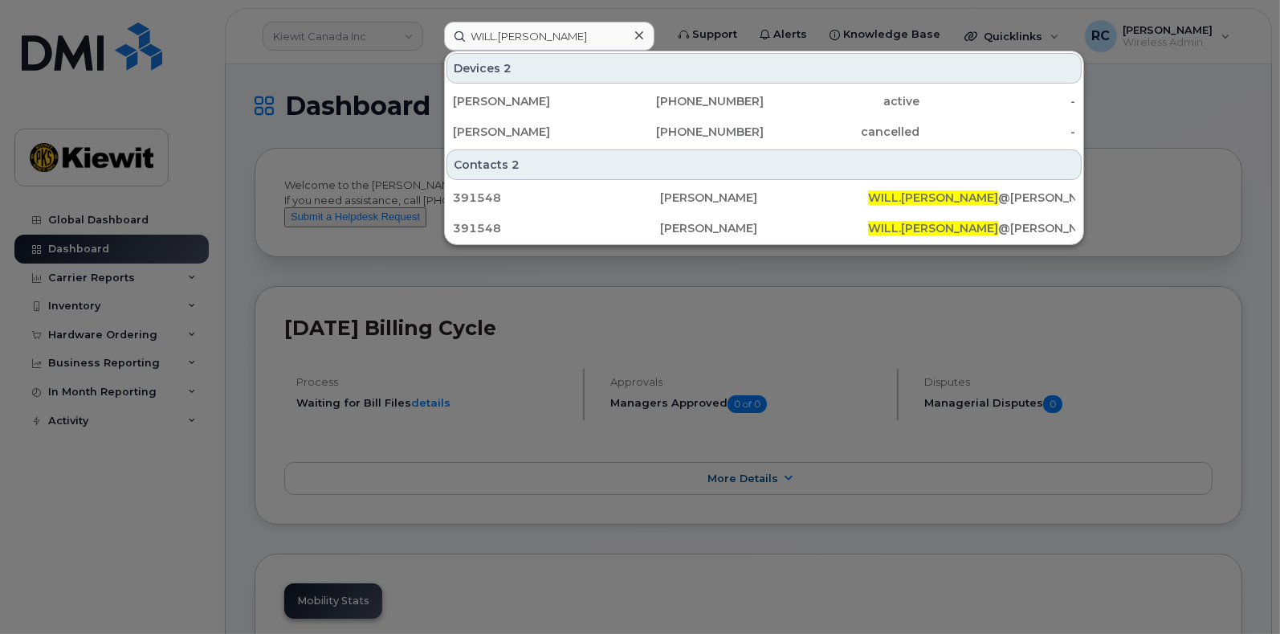 The height and width of the screenshot is (634, 1280). I want to click on div: active, so click(843, 101).